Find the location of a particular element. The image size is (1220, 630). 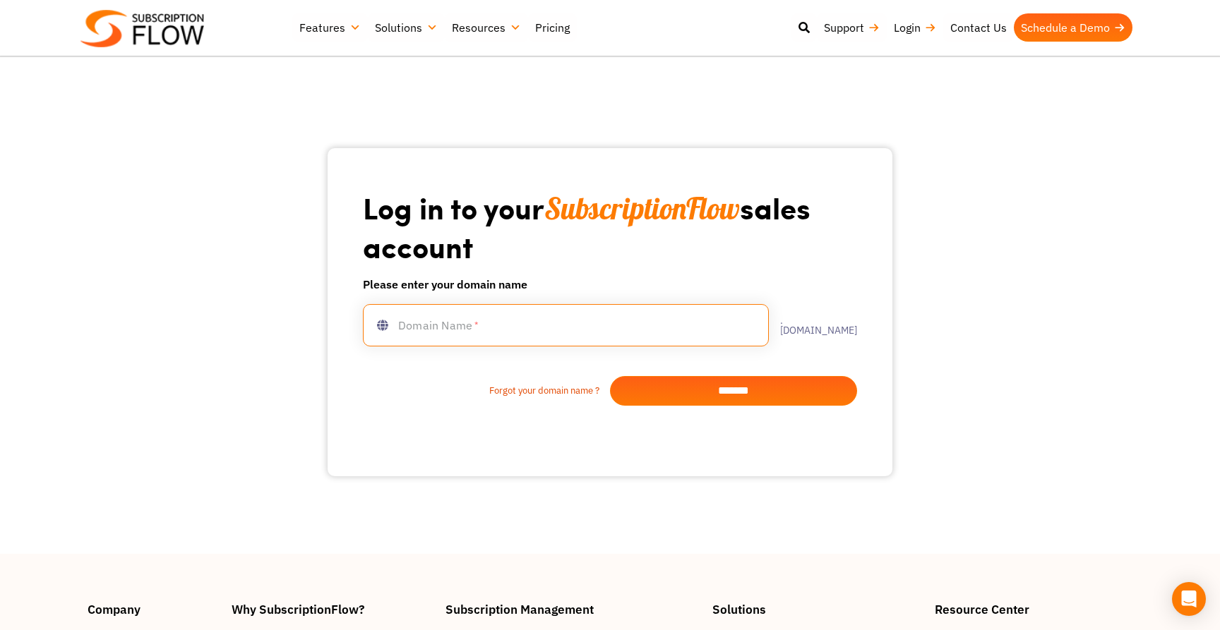

a: Solutions is located at coordinates (406, 28).